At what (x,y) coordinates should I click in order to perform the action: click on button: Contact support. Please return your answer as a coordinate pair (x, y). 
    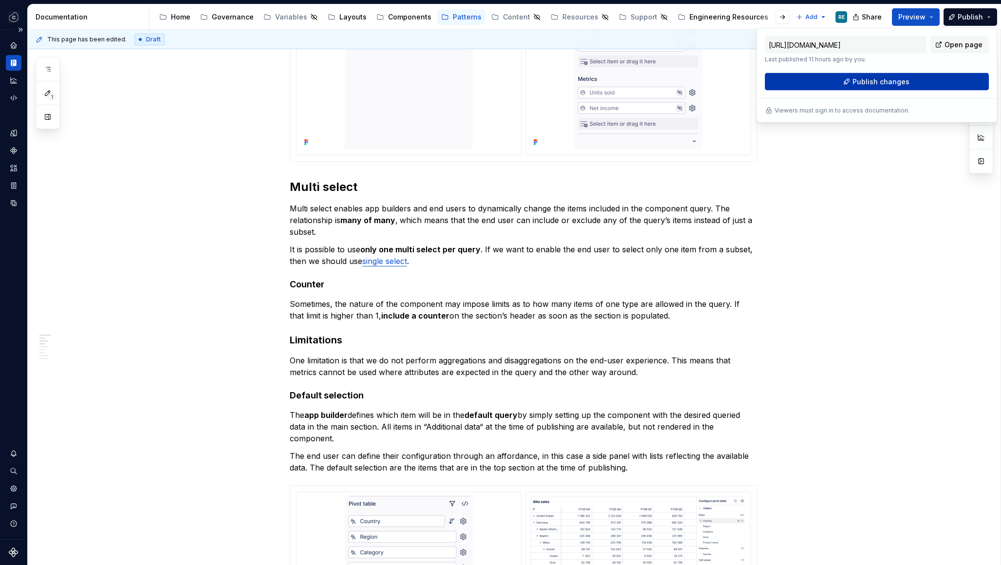
    Looking at the image, I should click on (14, 506).